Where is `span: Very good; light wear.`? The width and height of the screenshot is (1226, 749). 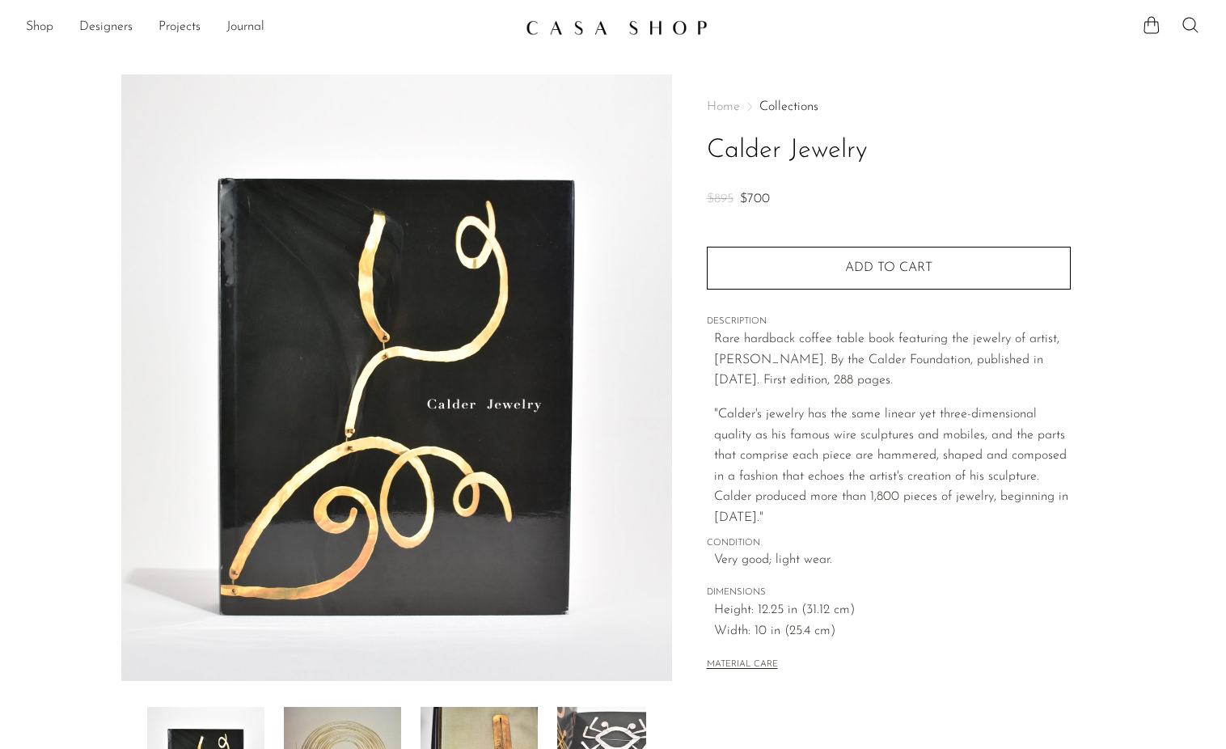
span: Very good; light wear. is located at coordinates (892, 561).